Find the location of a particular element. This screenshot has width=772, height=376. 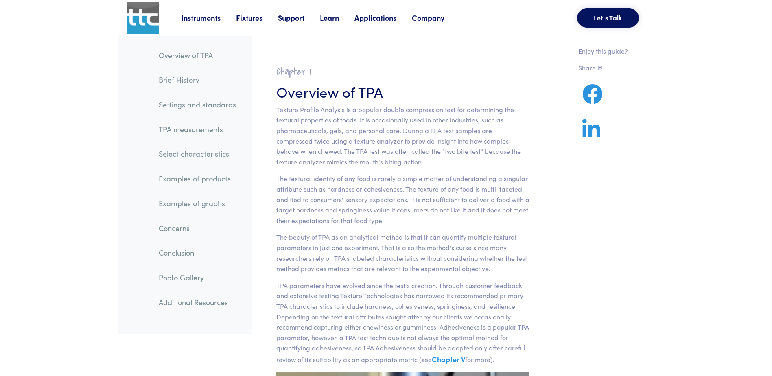

button: Let's Talk is located at coordinates (608, 18).